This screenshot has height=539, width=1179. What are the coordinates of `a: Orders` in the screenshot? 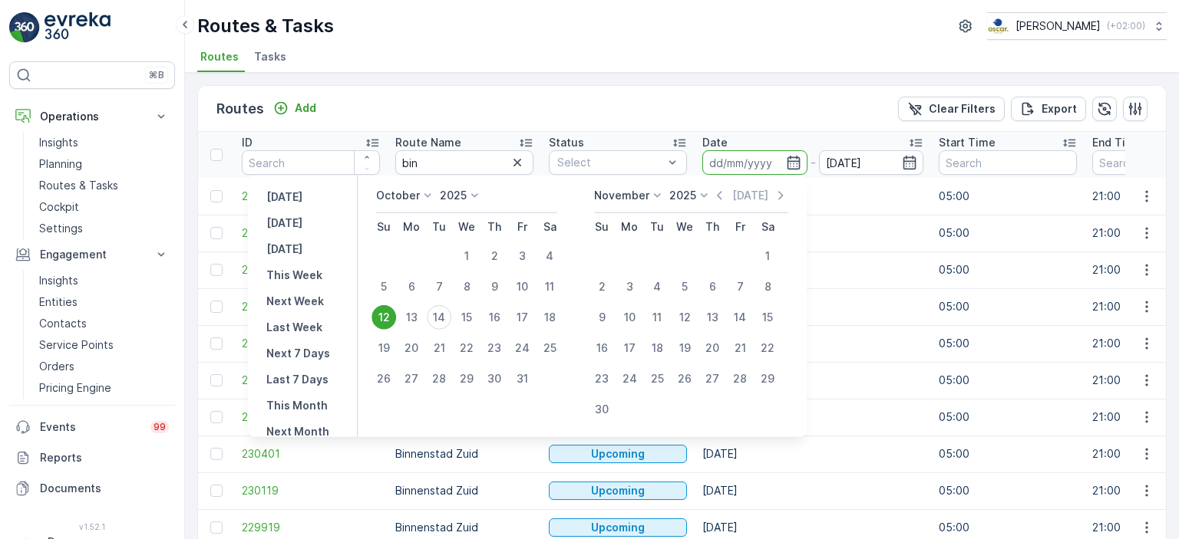 It's located at (104, 367).